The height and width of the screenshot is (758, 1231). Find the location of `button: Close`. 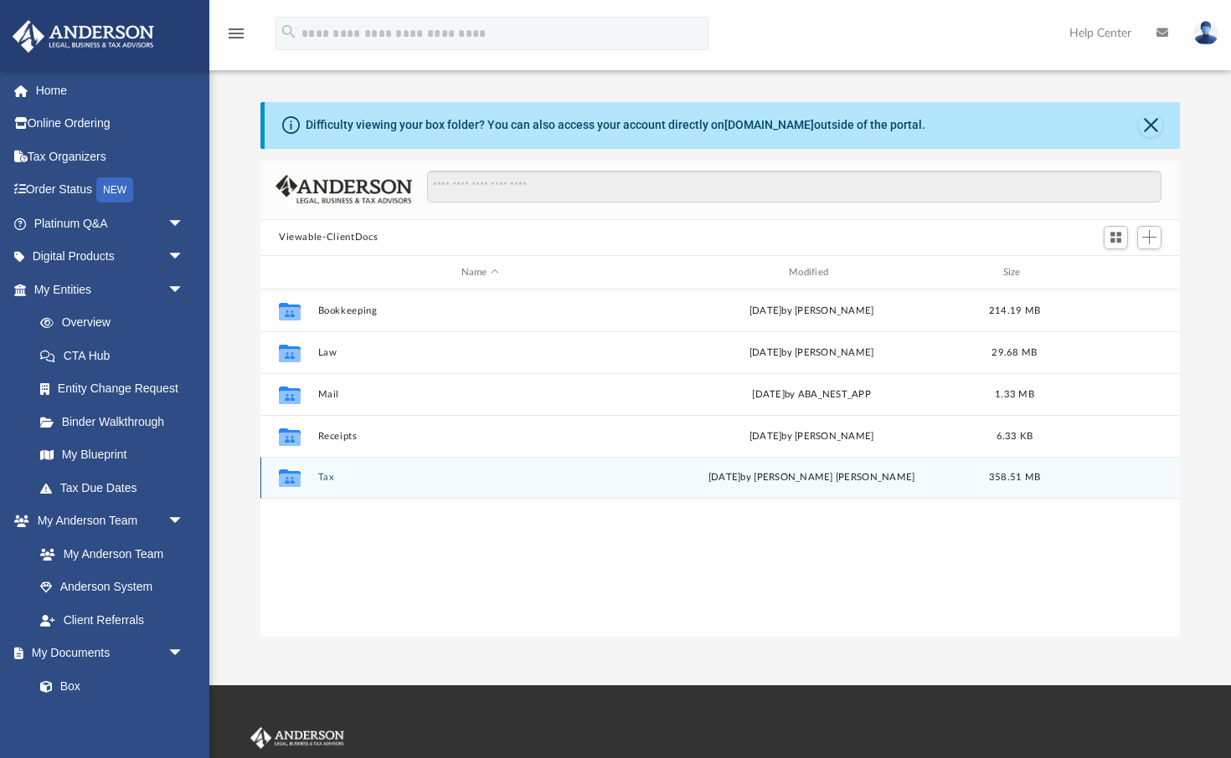

button: Close is located at coordinates (1150, 126).